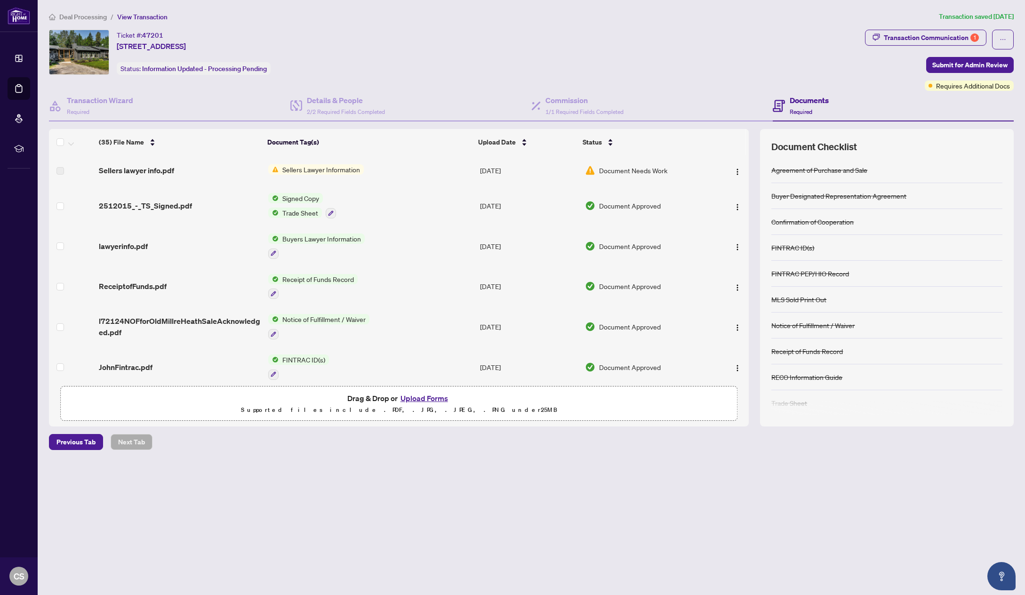 Image resolution: width=1025 pixels, height=595 pixels. Describe the element at coordinates (585, 112) in the screenshot. I see `span: 1/1 Required Fields Completed` at that location.